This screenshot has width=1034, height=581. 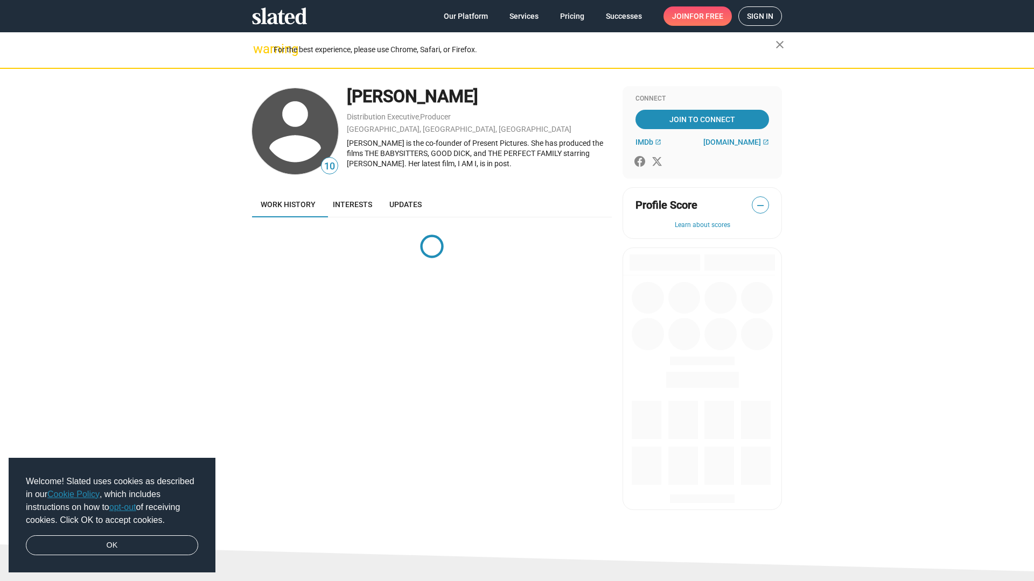 What do you see at coordinates (760, 16) in the screenshot?
I see `a: Sign in` at bounding box center [760, 16].